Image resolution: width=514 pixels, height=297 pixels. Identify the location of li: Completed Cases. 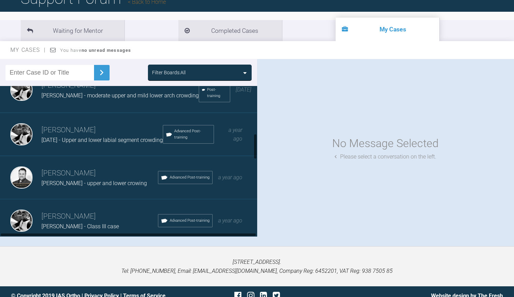
(230, 30).